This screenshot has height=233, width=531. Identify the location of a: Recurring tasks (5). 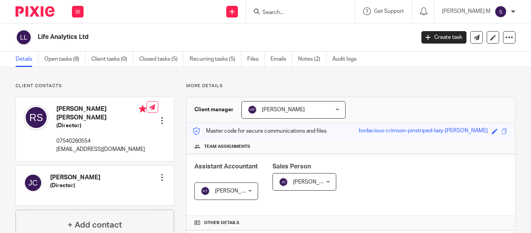
(215, 59).